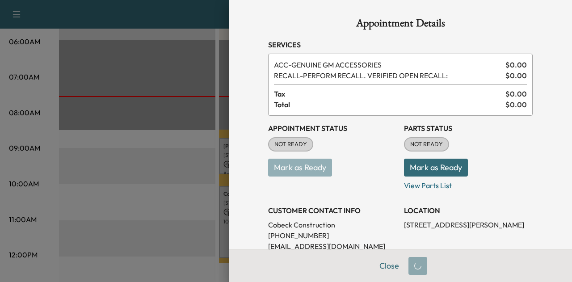 This screenshot has width=572, height=282. What do you see at coordinates (333, 128) in the screenshot?
I see `h3: Appointment Status` at bounding box center [333, 128].